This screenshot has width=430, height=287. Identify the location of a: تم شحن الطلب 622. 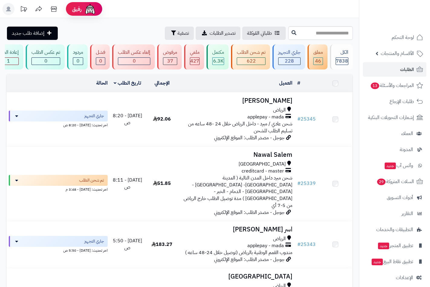
(250, 57).